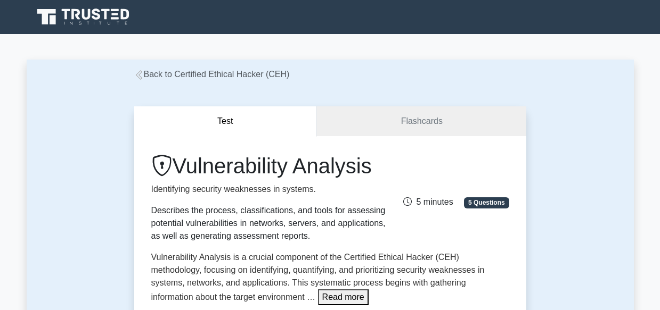 The image size is (660, 310). Describe the element at coordinates (427, 202) in the screenshot. I see `span: 5 minutes` at that location.